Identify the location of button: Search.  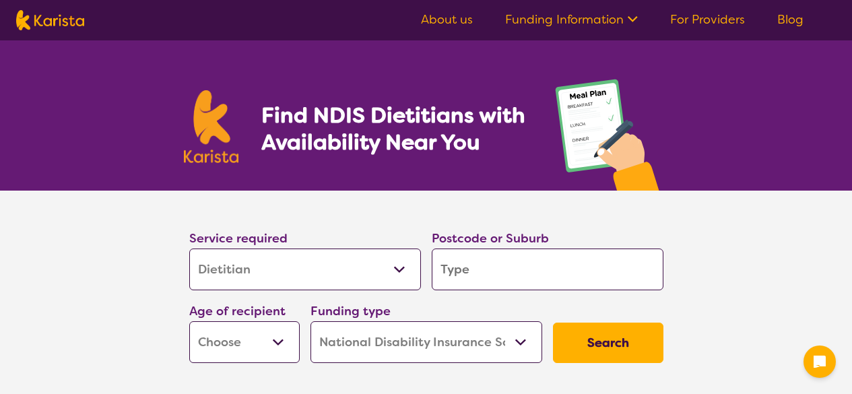
(608, 343).